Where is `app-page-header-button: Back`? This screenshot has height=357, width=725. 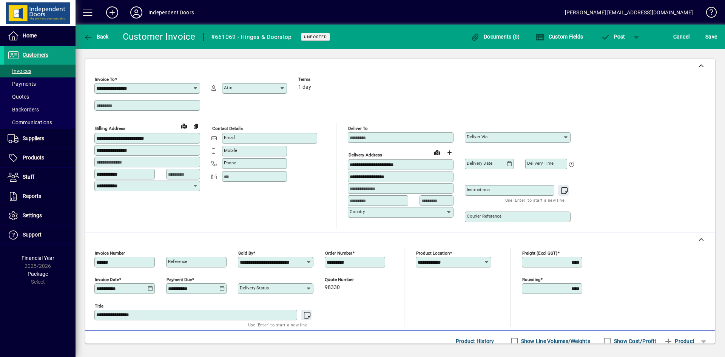
app-page-header-button: Back is located at coordinates (96, 37).